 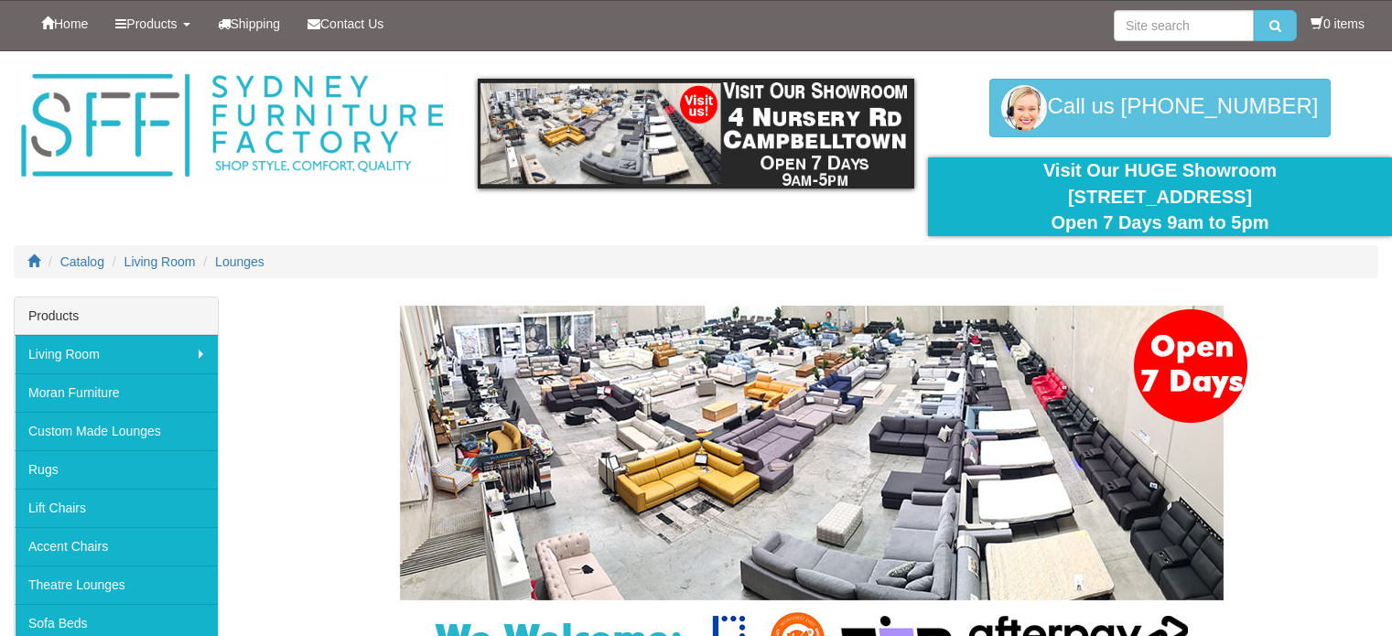 I want to click on span: Lounges, so click(x=240, y=262).